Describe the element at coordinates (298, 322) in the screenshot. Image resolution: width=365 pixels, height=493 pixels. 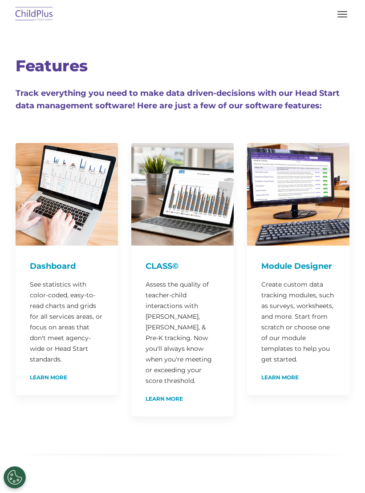
I see `p: Create custom data tracking modules, such as surveys, worksheets, and more. Start from scratch or...` at that location.